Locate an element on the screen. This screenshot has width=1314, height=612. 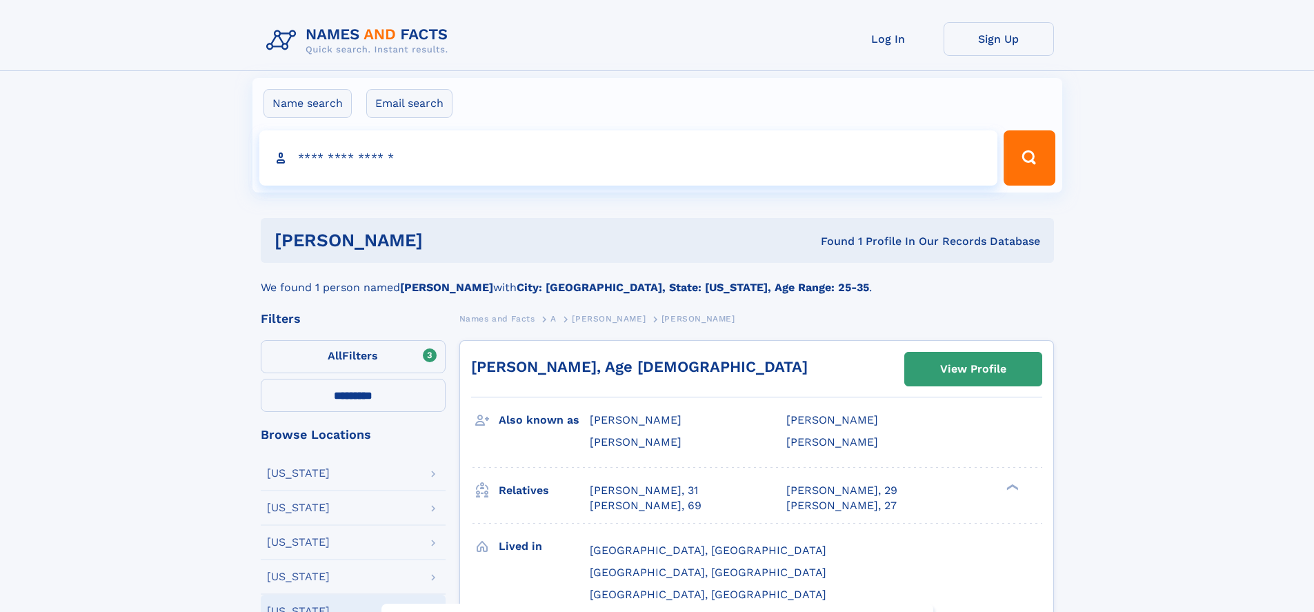
a: A is located at coordinates (553, 318).